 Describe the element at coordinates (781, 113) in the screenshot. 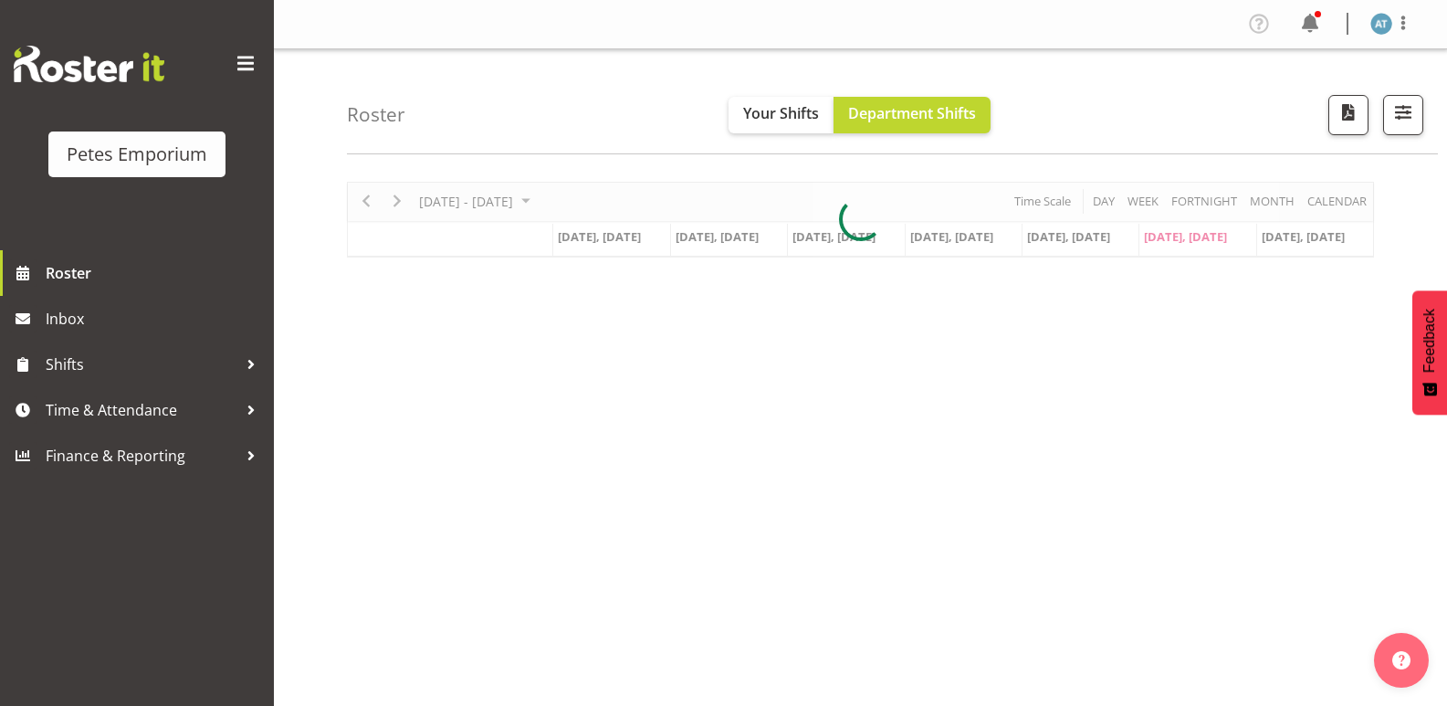

I see `span: Your Shifts` at that location.